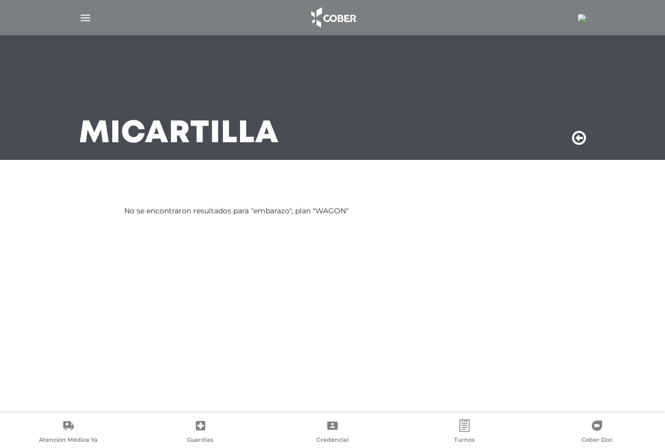  Describe the element at coordinates (333, 433) in the screenshot. I see `a: Credencial` at that location.